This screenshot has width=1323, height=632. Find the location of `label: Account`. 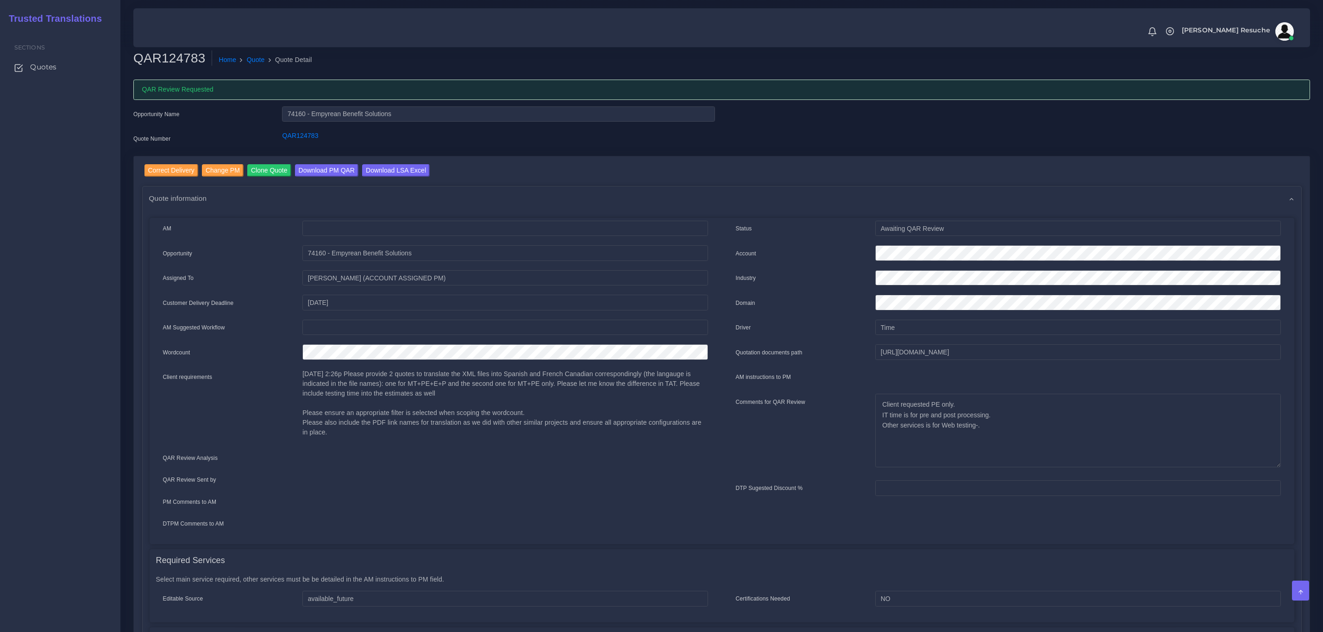

label: Account is located at coordinates (746, 254).